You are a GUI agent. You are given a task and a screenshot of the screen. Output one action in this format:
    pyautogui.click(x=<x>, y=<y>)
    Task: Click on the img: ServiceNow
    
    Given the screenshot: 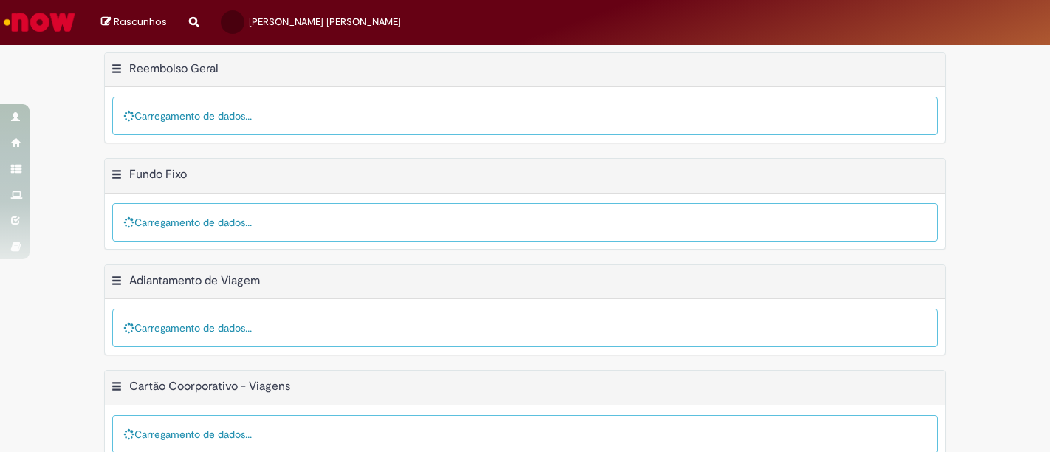 What is the action you would take?
    pyautogui.click(x=39, y=22)
    